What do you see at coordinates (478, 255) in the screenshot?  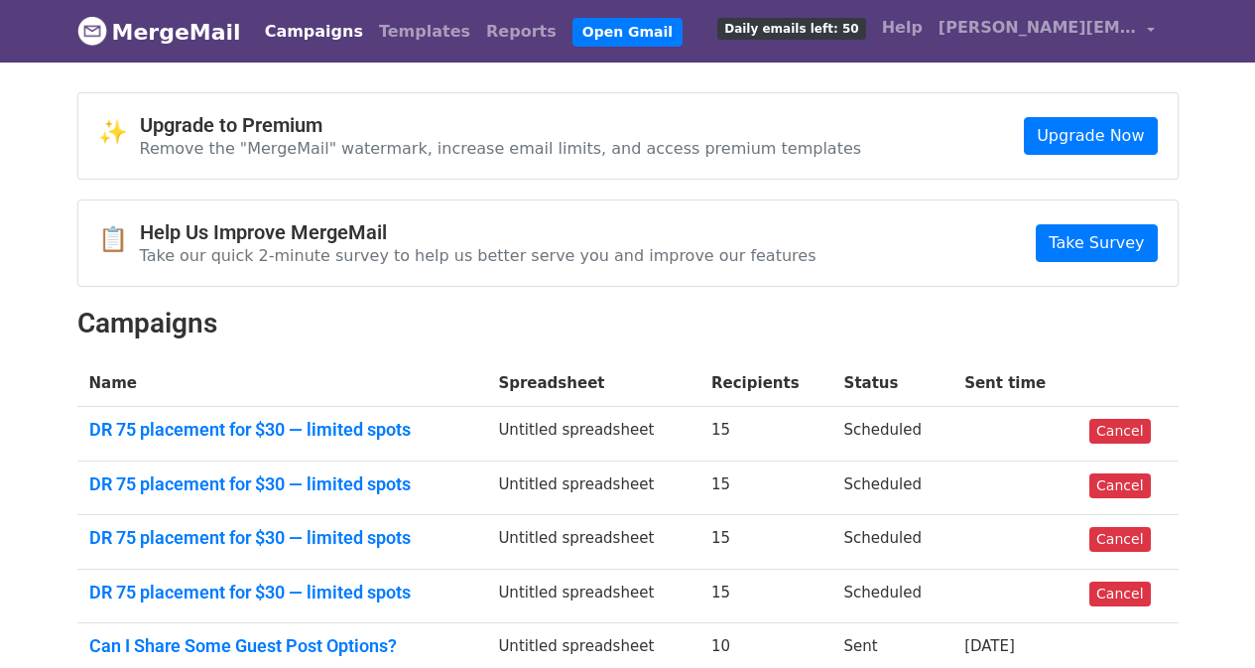 I see `p: Take our quick 2-minute survey to help us better serve you and improve our features` at bounding box center [478, 255].